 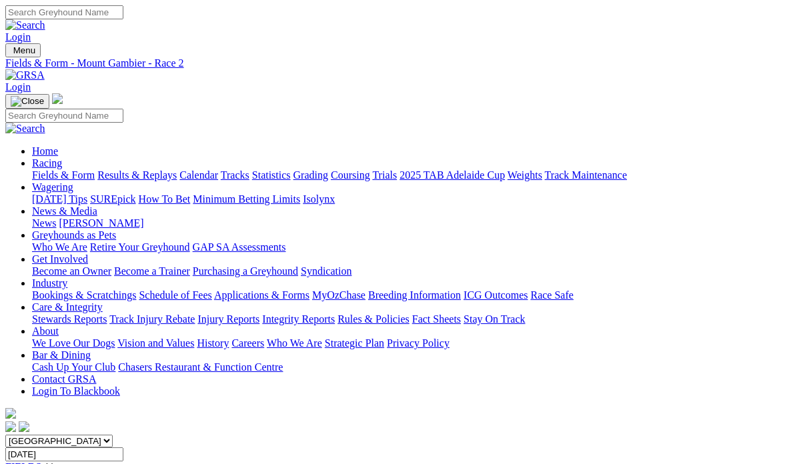 What do you see at coordinates (67, 307) in the screenshot?
I see `a: Care & Integrity` at bounding box center [67, 307].